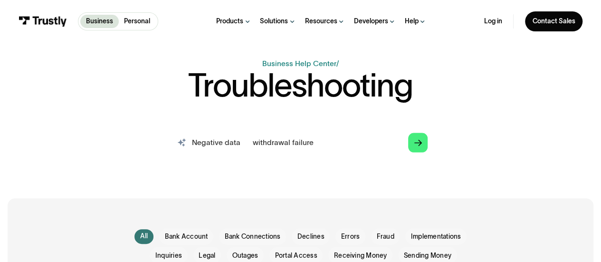 The height and width of the screenshot is (262, 601). What do you see at coordinates (371, 21) in the screenshot?
I see `div: Developers` at bounding box center [371, 21].